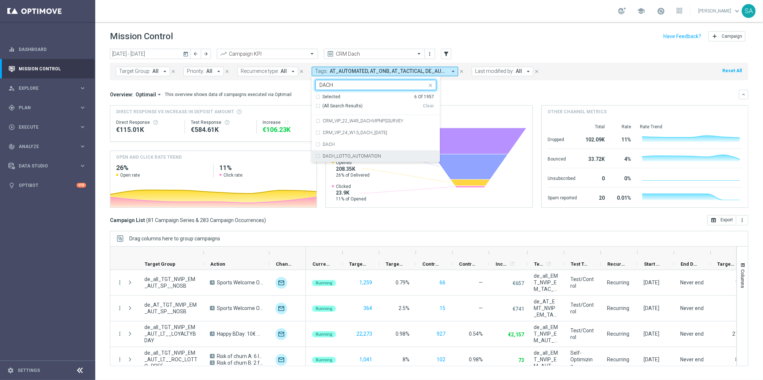 This screenshot has width=763, height=380. What do you see at coordinates (281, 283) in the screenshot?
I see `div: Optimail` at bounding box center [281, 283].